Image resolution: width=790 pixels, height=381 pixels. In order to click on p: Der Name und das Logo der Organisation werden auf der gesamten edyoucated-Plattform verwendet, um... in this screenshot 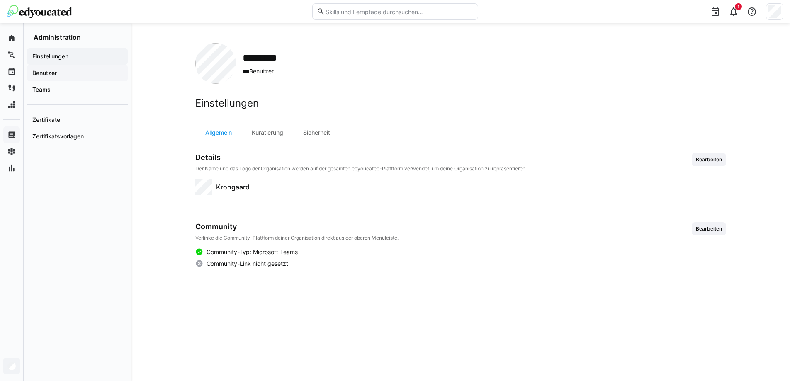, I will do `click(361, 169)`.